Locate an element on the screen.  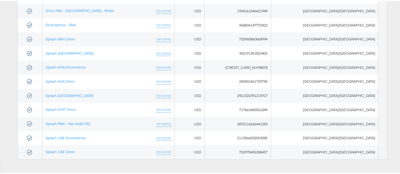
a: Splash KSA Ecommerce is located at coordinates (66, 66).